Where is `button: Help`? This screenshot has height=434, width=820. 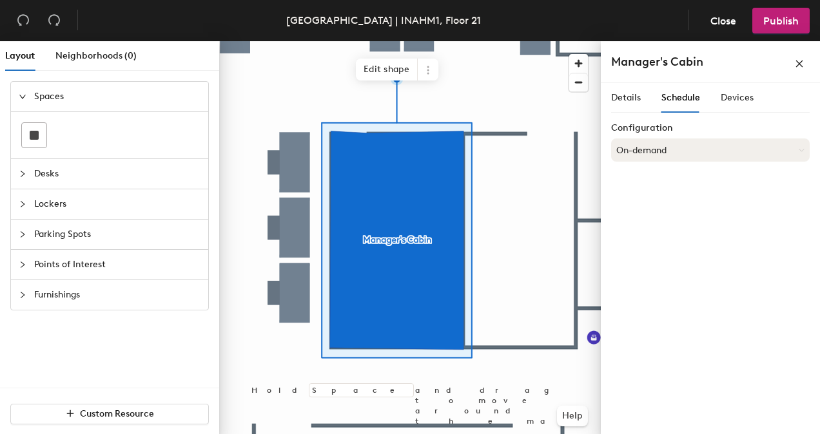
button: Help is located at coordinates (572, 416).